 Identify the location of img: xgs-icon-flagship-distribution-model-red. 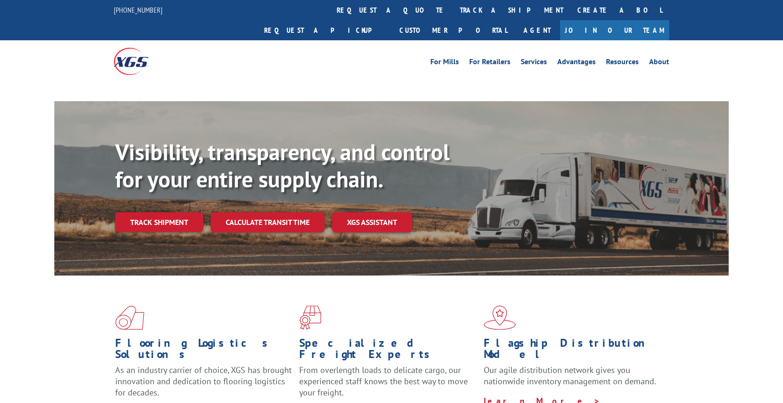
(500, 318).